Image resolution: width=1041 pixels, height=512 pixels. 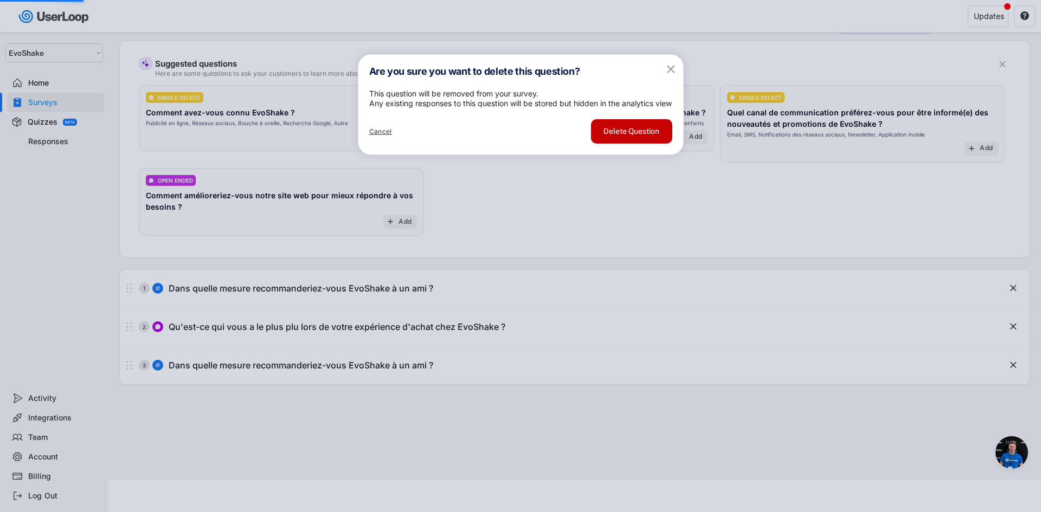 What do you see at coordinates (631, 131) in the screenshot?
I see `button: Delete Question` at bounding box center [631, 131].